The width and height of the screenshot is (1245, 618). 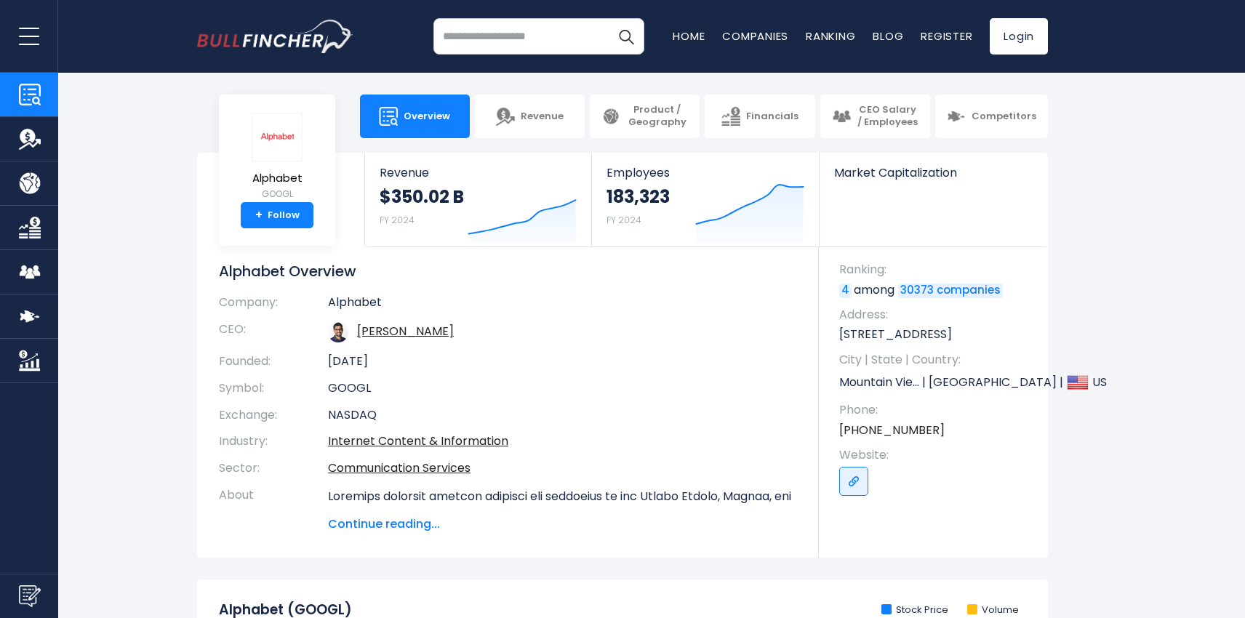 What do you see at coordinates (478, 199) in the screenshot?
I see `a: Revenue $350.02 B FY 2024` at bounding box center [478, 199].